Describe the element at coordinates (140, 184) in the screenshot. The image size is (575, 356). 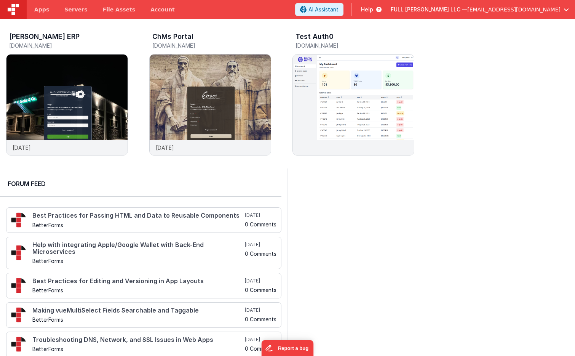
I see `h2: Forum Feed` at that location.